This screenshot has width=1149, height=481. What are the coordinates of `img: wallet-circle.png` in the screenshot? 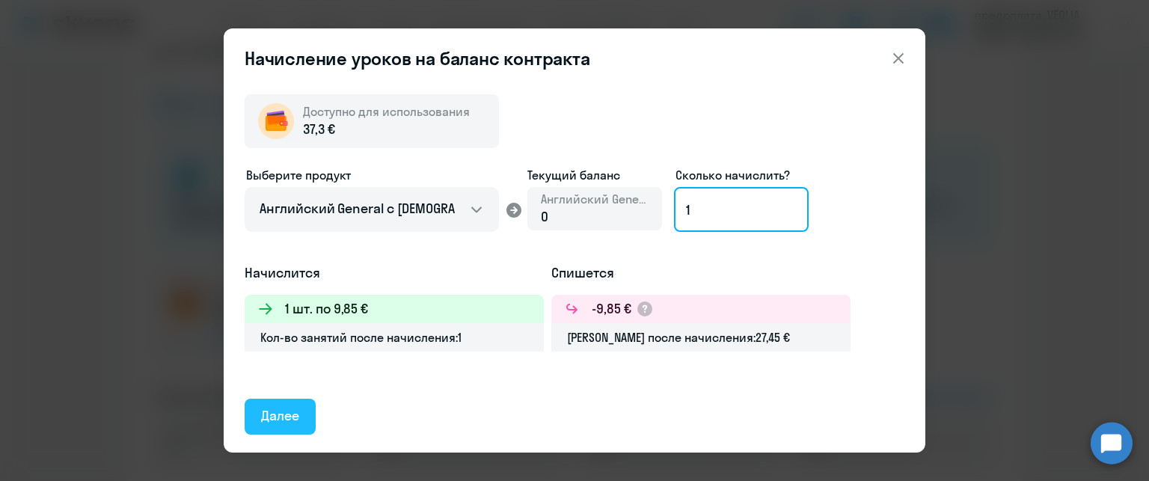 It's located at (276, 121).